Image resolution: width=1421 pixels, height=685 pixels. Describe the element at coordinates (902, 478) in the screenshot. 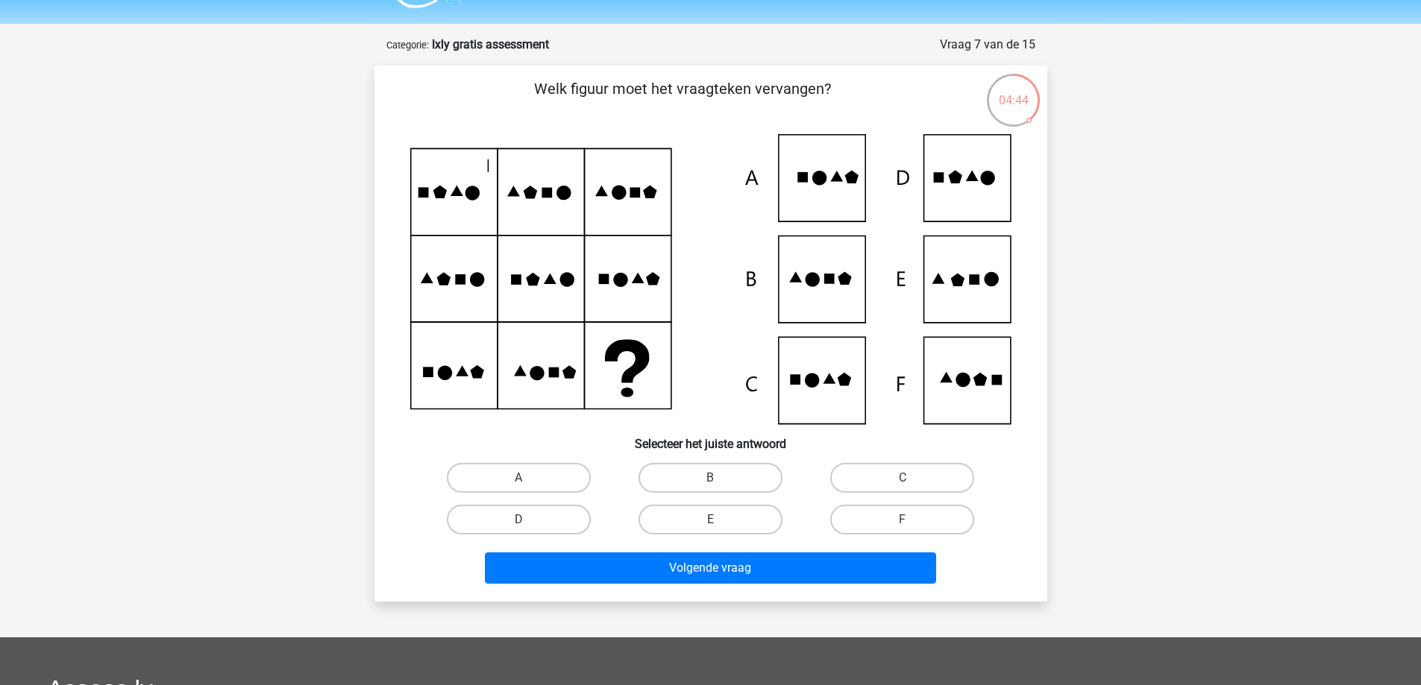

I see `label: C` at that location.